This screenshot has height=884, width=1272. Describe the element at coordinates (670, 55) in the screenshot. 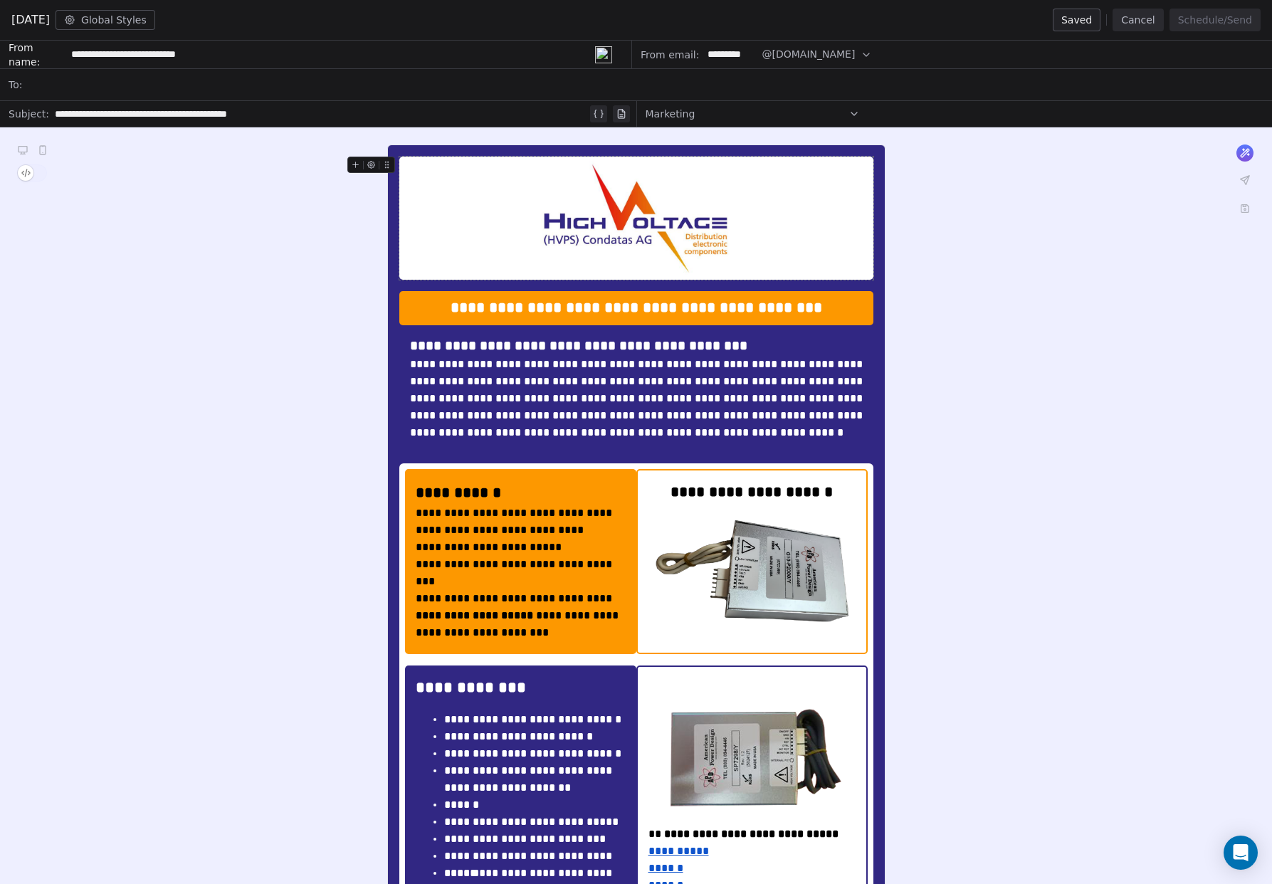

I see `span: From email:` at that location.